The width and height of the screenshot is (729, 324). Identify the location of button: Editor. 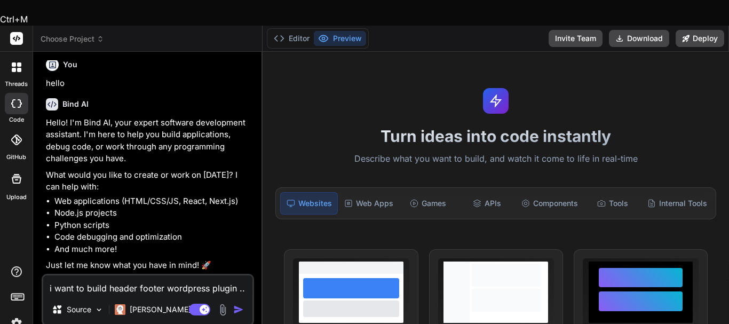
(291, 38).